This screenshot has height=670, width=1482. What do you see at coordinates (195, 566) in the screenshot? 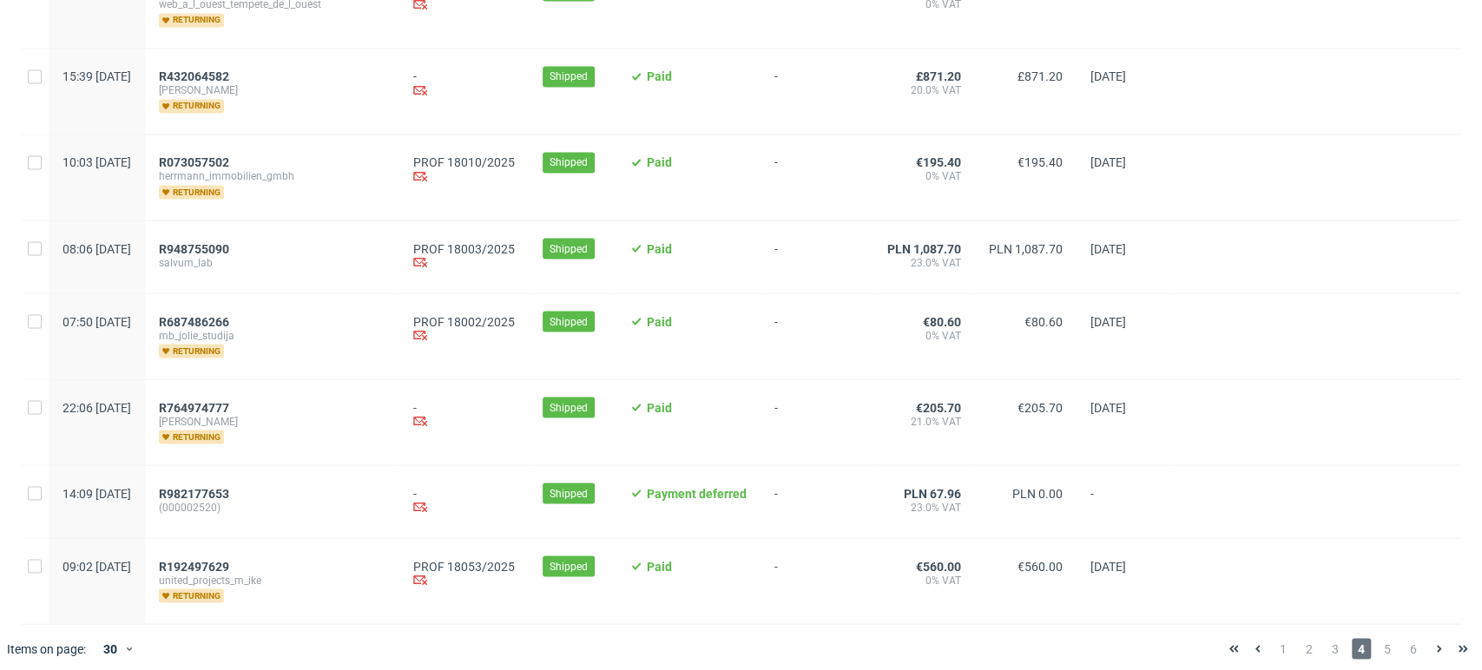
I see `a: R192497629` at bounding box center [195, 566].